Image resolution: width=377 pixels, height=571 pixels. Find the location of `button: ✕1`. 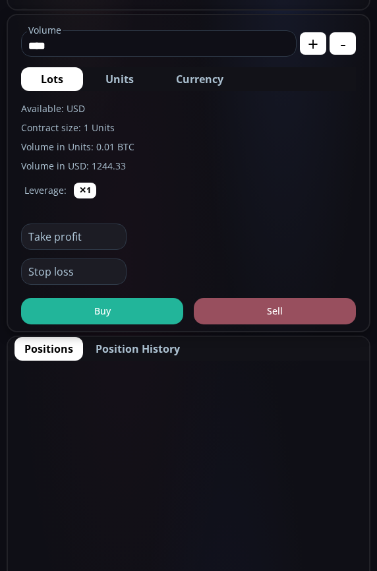

button: ✕1 is located at coordinates (85, 190).